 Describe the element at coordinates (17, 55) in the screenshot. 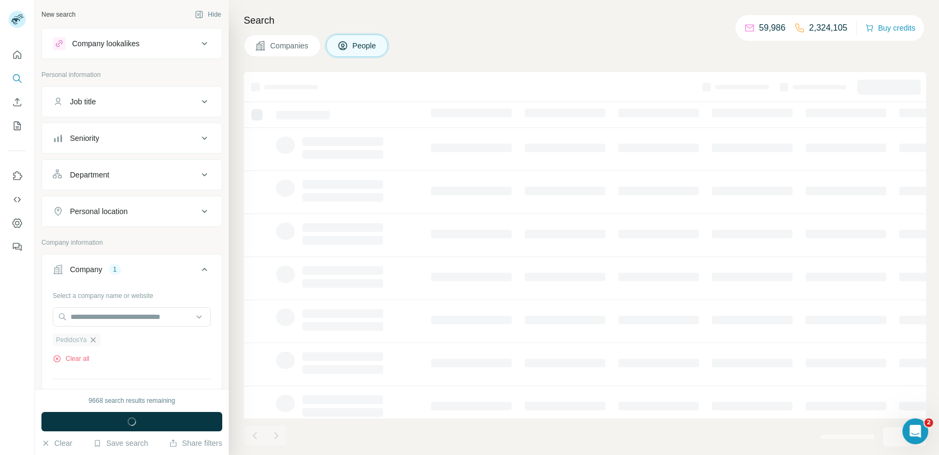

I see `button: Quick start` at that location.